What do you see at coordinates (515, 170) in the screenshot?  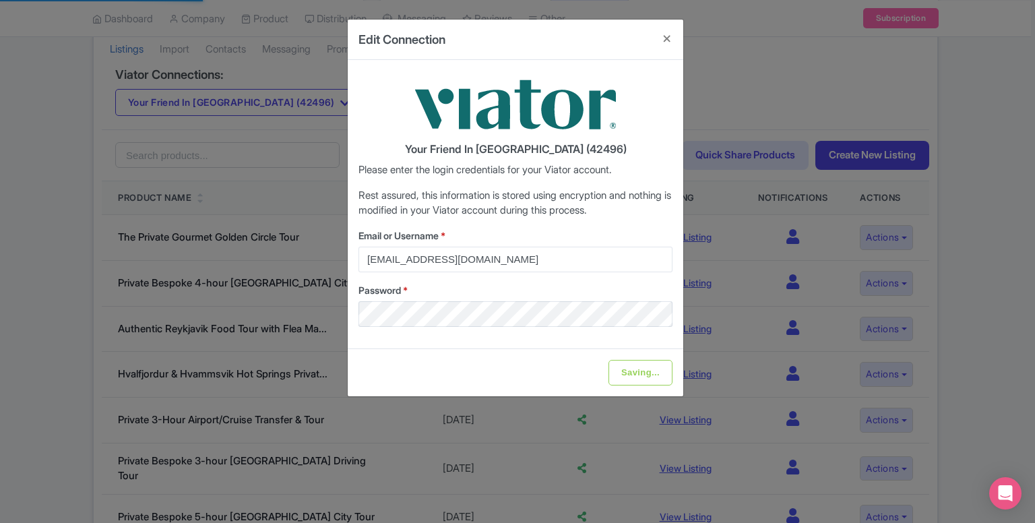 I see `p: Please enter the login credentials for your Viator account.` at bounding box center [515, 170].